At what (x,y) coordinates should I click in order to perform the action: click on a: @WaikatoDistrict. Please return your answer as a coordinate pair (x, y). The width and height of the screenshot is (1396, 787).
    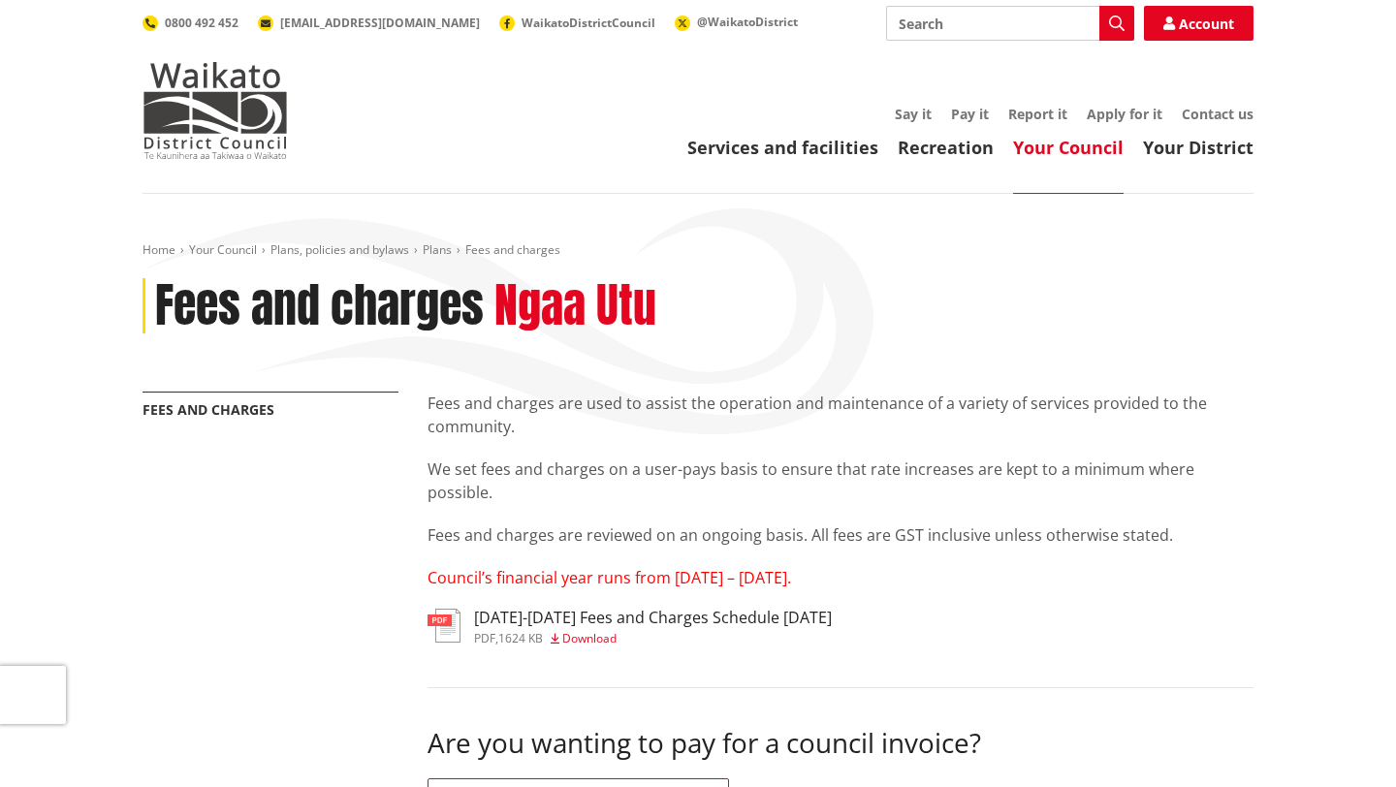
    Looking at the image, I should click on (736, 21).